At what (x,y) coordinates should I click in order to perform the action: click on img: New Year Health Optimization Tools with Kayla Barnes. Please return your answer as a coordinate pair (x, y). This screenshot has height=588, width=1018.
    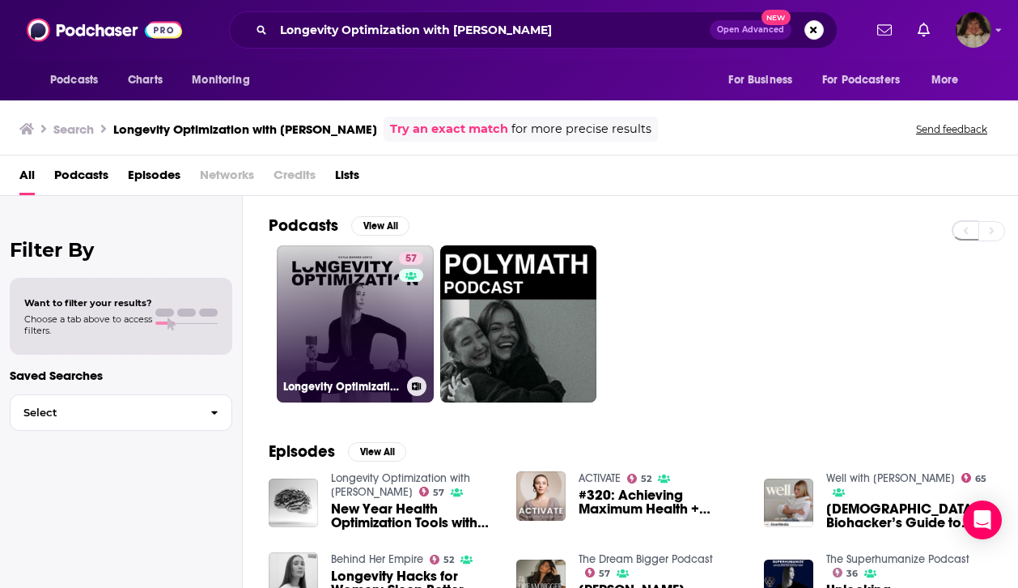
    Looking at the image, I should click on (293, 503).